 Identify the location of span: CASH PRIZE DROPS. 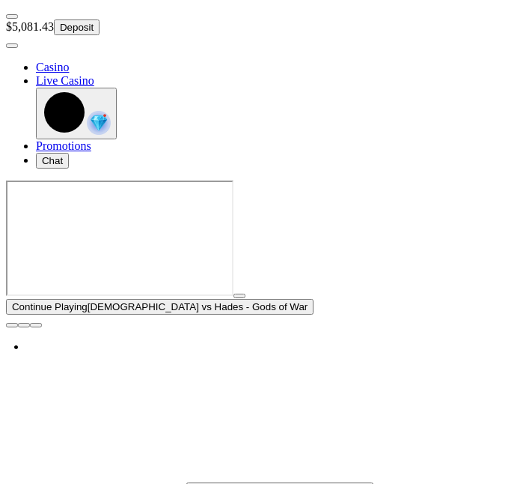
(279, 413).